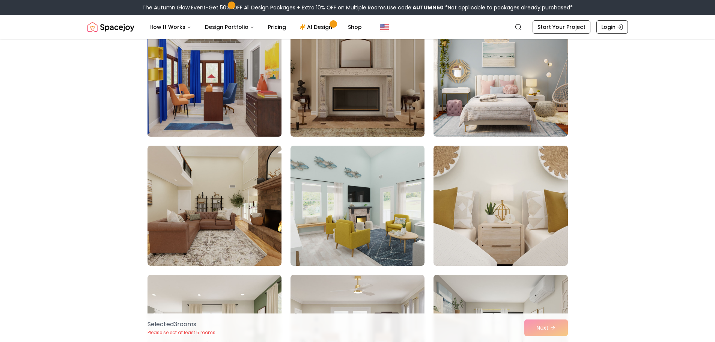  Describe the element at coordinates (214, 77) in the screenshot. I see `img: Room room-40` at that location.